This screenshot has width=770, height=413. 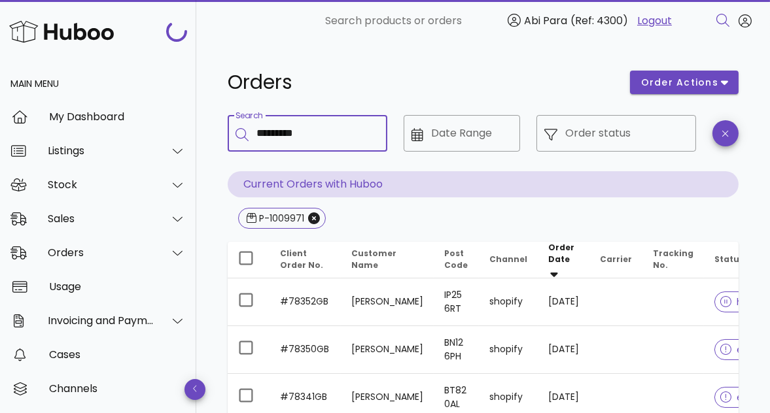 I want to click on div: Orders, so click(x=101, y=252).